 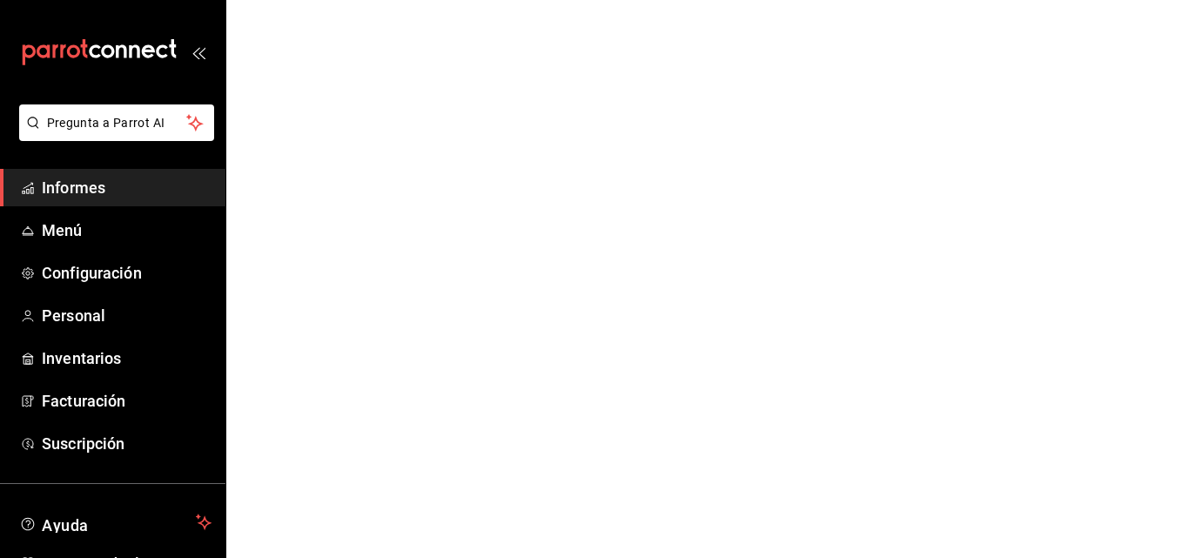 I want to click on font: Facturación, so click(x=84, y=400).